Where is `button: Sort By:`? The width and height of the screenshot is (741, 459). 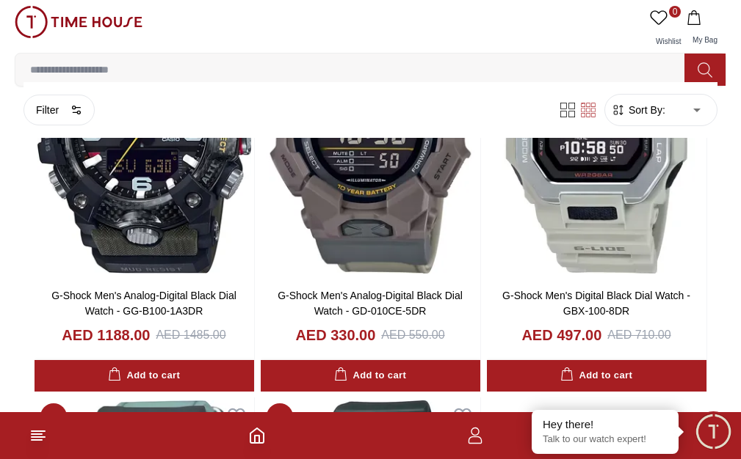
button: Sort By: is located at coordinates (638, 110).